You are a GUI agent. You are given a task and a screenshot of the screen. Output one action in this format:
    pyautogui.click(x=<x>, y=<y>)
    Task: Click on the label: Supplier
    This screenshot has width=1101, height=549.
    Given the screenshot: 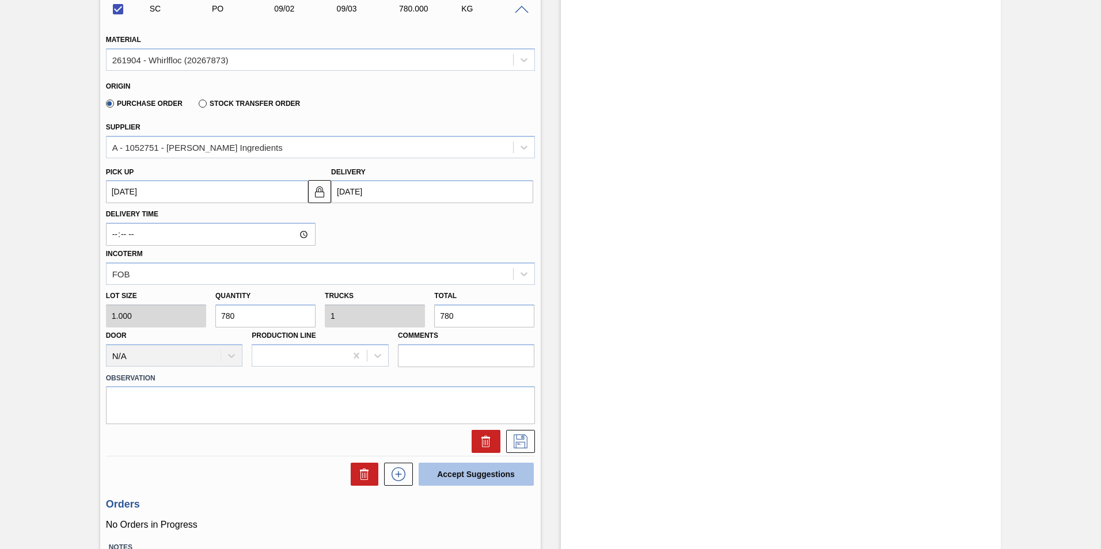 What is the action you would take?
    pyautogui.click(x=123, y=127)
    